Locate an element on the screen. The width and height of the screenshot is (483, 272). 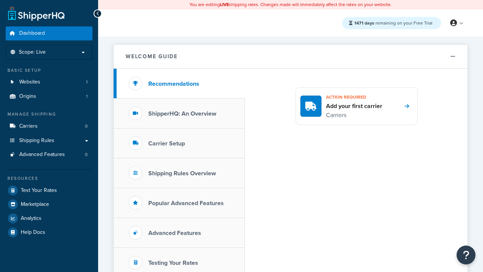
li: Marketplace is located at coordinates (49, 204).